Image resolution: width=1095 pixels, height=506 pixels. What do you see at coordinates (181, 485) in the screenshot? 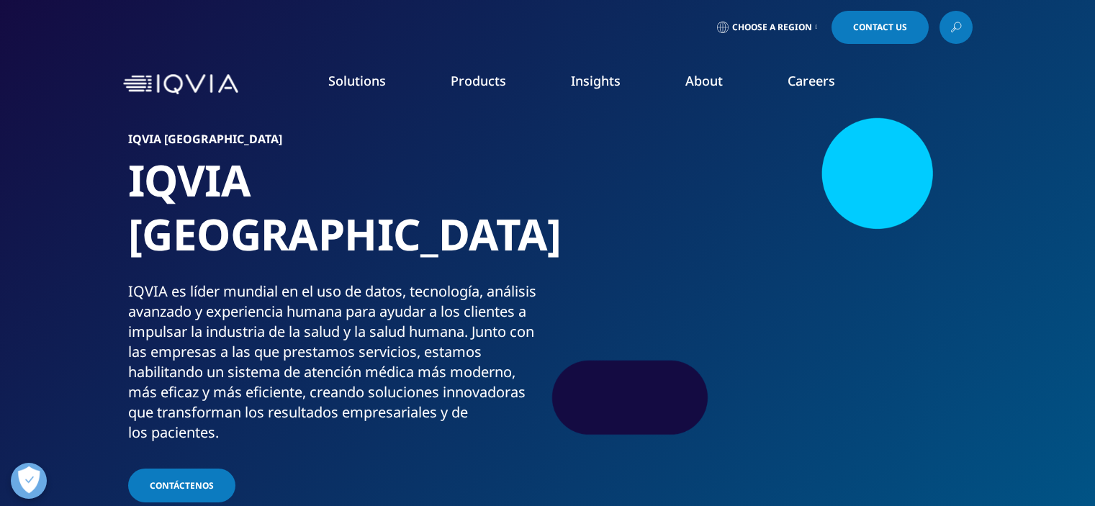
I see `a: Contáctenos` at bounding box center [181, 485].